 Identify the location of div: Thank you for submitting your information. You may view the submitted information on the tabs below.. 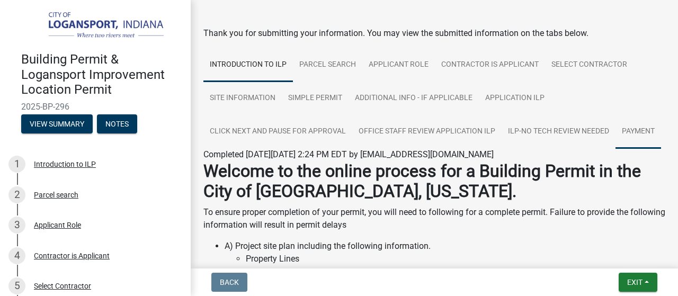
(434, 33).